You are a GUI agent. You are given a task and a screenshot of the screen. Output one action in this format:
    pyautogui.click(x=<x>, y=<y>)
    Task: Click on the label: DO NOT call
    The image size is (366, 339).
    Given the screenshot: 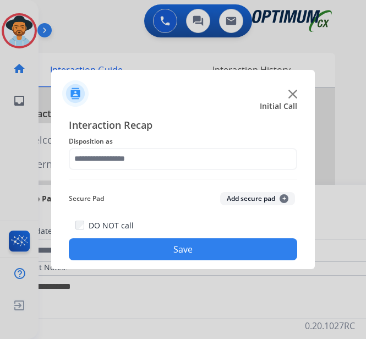 What is the action you would take?
    pyautogui.click(x=111, y=226)
    